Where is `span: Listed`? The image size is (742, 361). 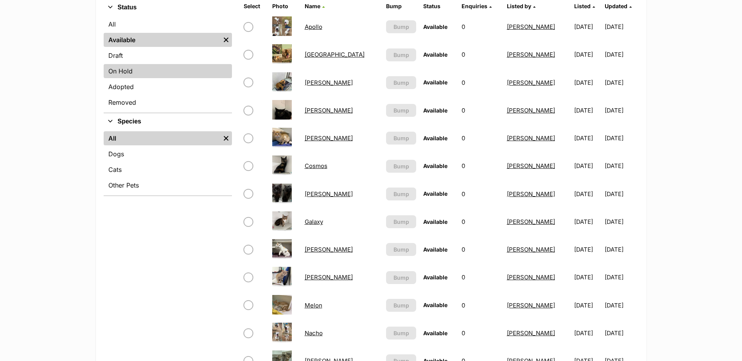
span: Listed is located at coordinates (582, 6).